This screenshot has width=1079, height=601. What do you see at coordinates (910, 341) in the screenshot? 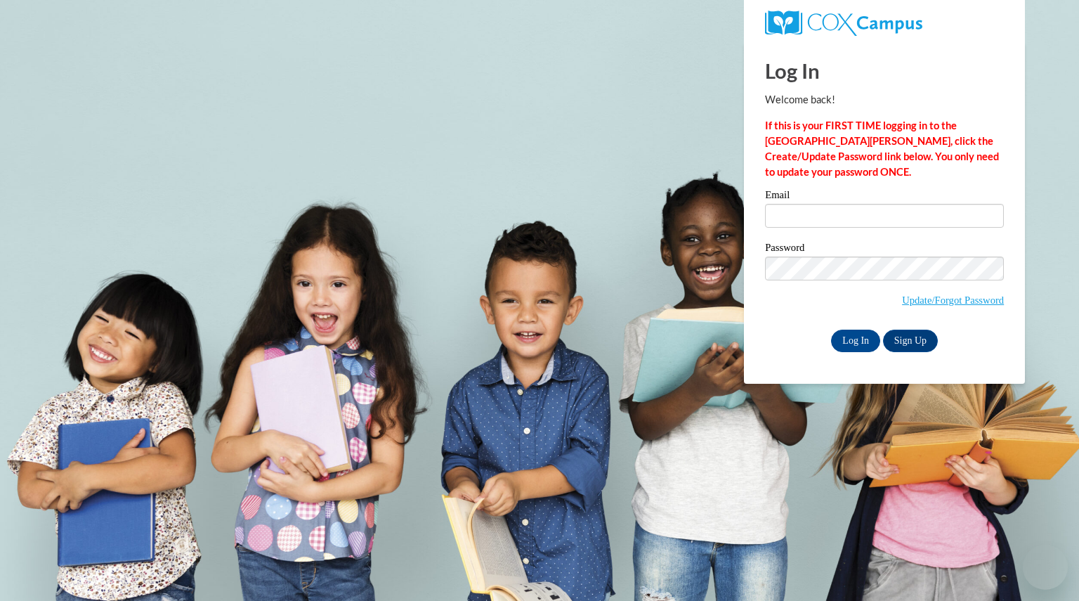
I see `a: Sign Up` at bounding box center [910, 341].